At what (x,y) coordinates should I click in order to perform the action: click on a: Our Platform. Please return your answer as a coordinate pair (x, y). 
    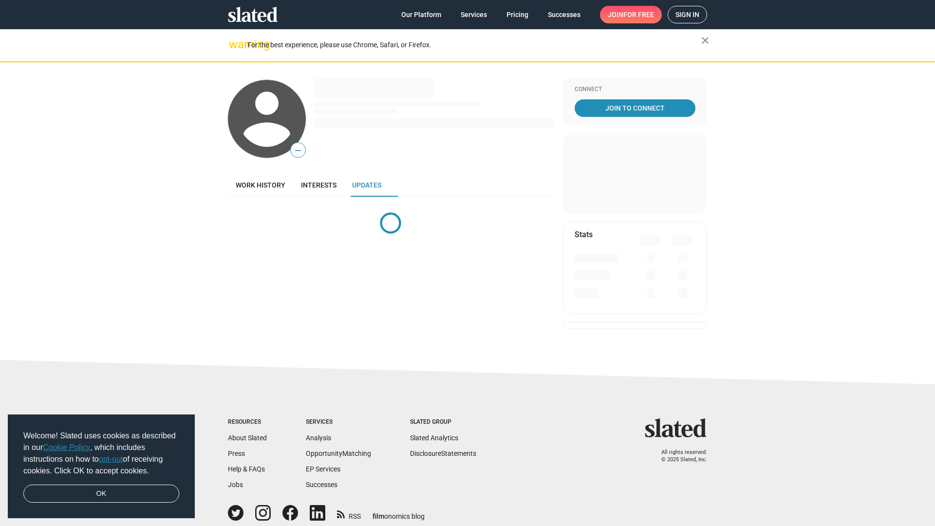
    Looking at the image, I should click on (421, 15).